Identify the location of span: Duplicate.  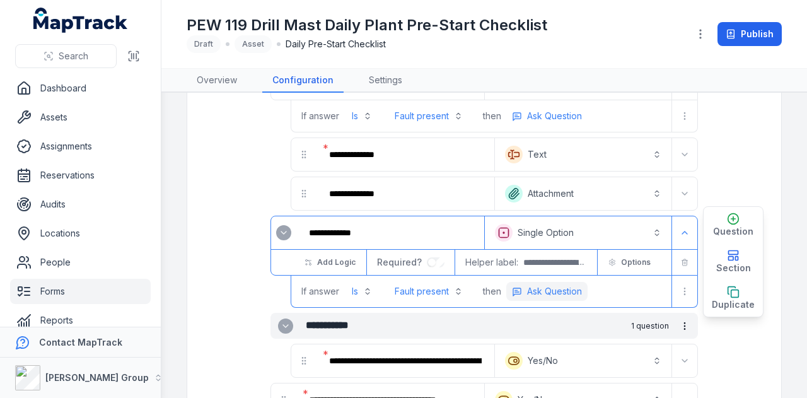
(733, 304).